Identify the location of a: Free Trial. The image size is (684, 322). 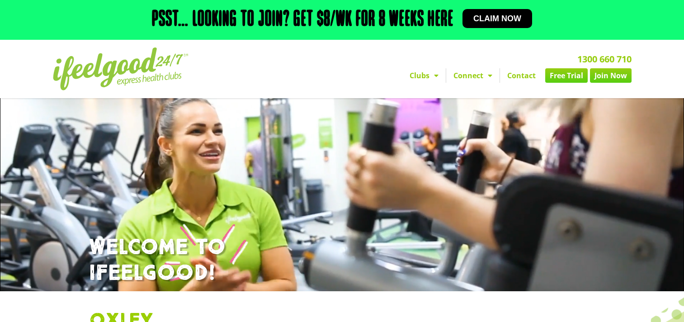
(566, 76).